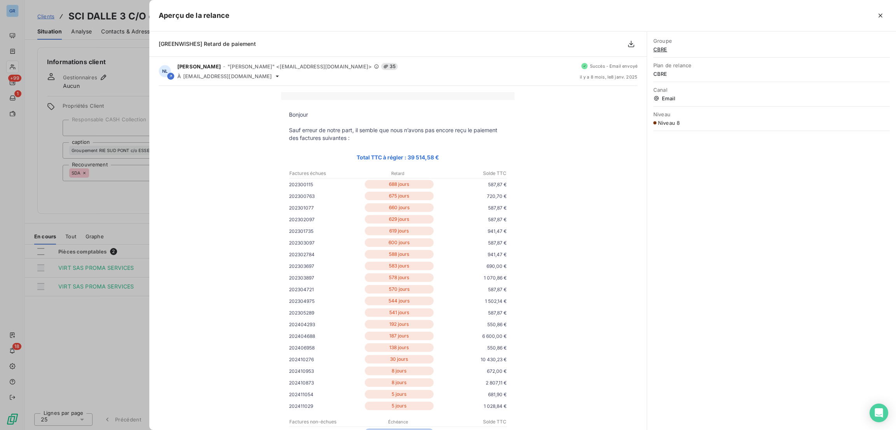  What do you see at coordinates (772, 41) in the screenshot?
I see `span: Groupe` at bounding box center [772, 41].